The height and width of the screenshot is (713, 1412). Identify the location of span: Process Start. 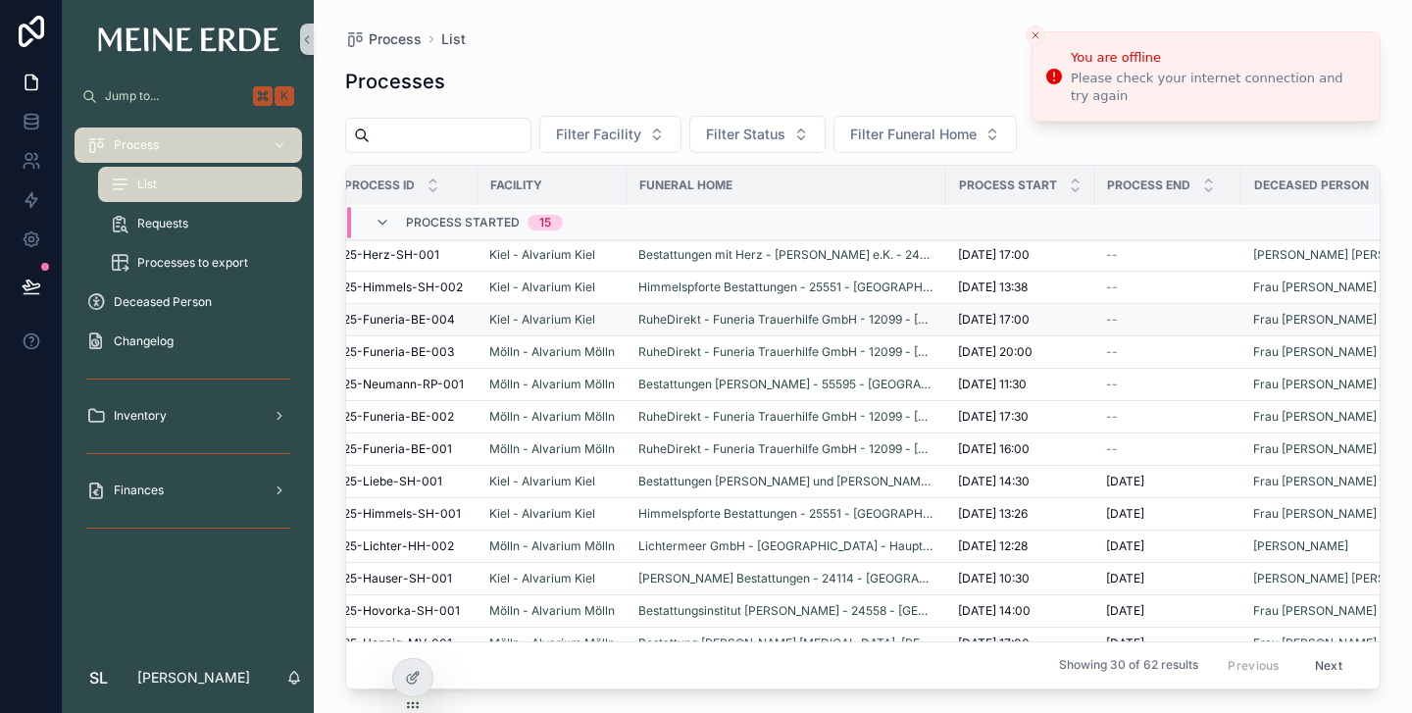
(1008, 185).